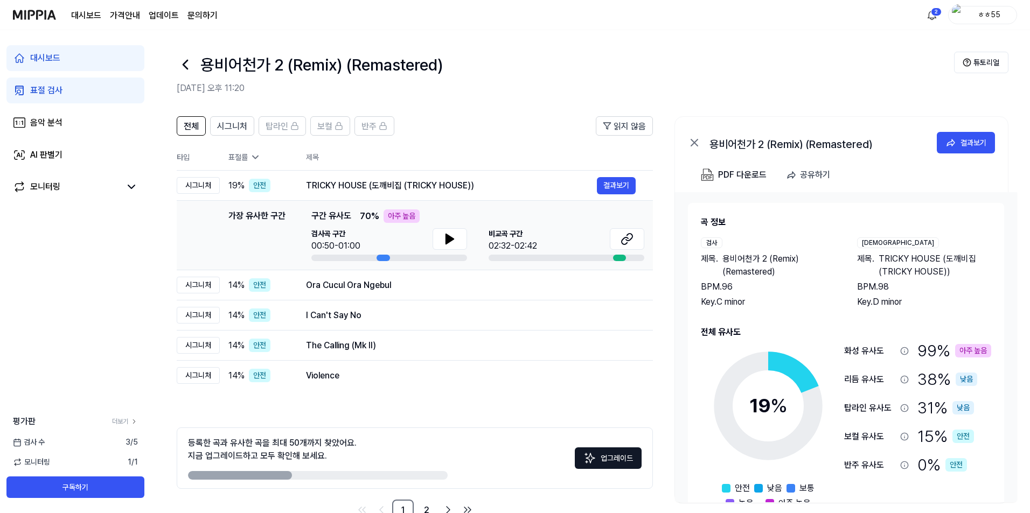 The height and width of the screenshot is (513, 1030). What do you see at coordinates (947, 379) in the screenshot?
I see `div: 38 %` at bounding box center [947, 379].